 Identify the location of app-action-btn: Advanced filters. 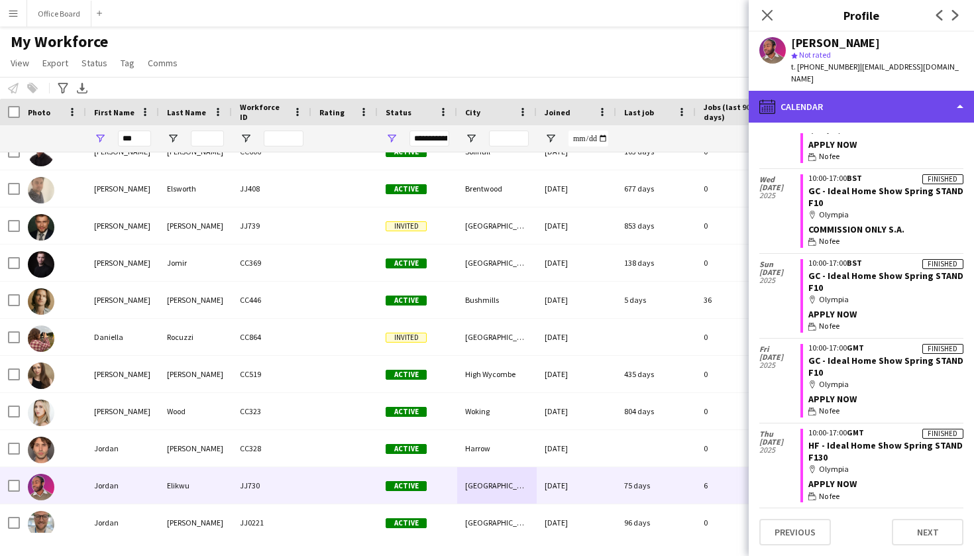
(63, 88).